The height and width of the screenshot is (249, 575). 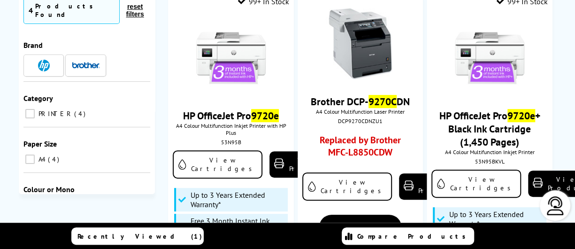 I want to click on span: PRINTER, so click(x=54, y=114).